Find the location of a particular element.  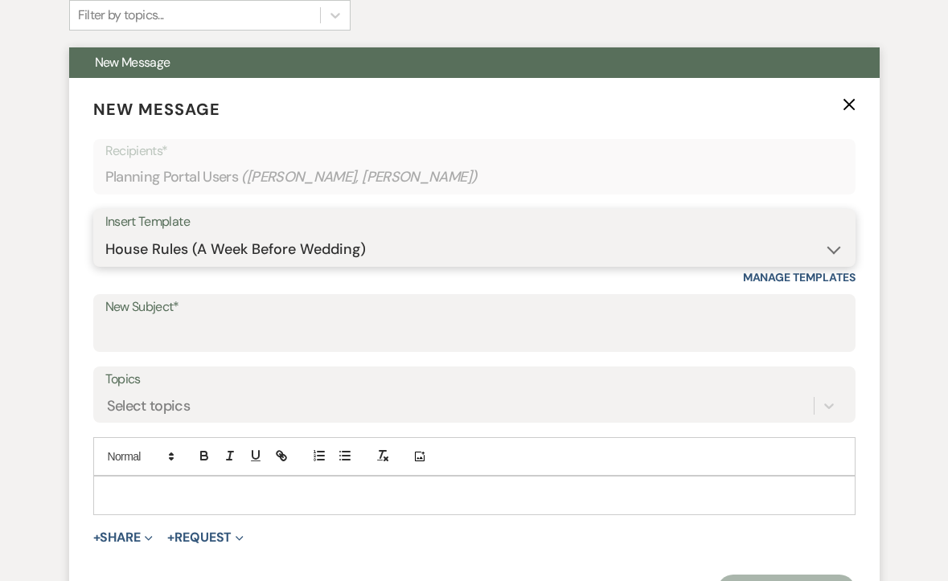

div: Select topics is located at coordinates (149, 406).